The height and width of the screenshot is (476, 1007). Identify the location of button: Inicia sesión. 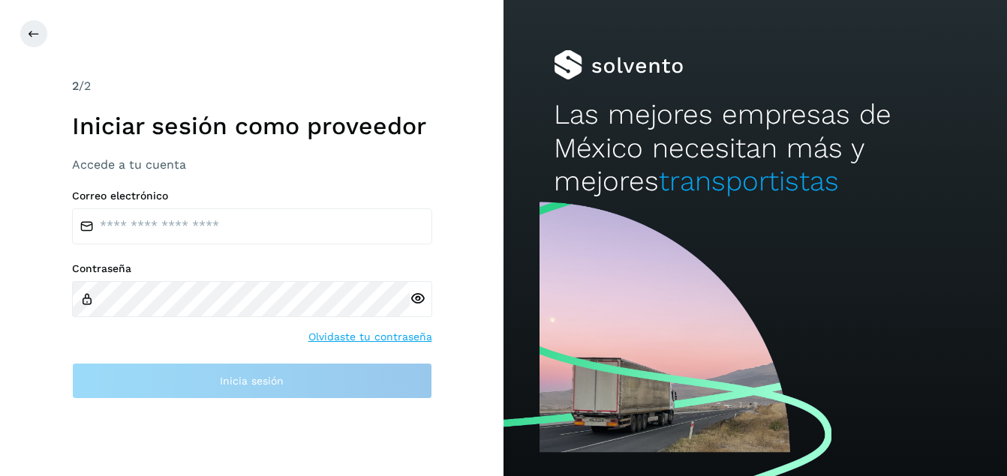
(252, 381).